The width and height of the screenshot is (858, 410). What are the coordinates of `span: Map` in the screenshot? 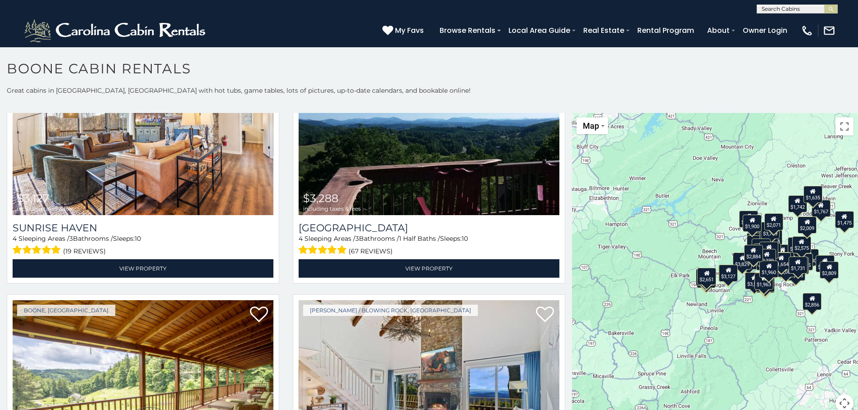 It's located at (591, 126).